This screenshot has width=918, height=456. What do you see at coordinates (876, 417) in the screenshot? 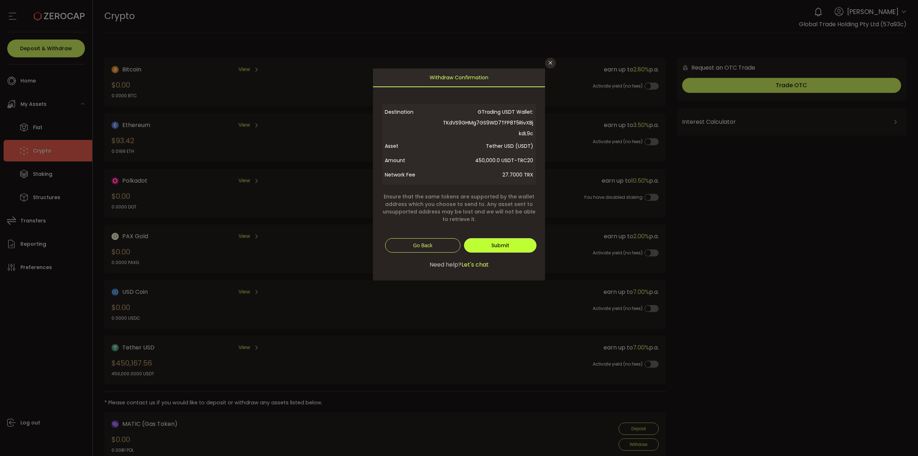
I see `div: 聊天小组件` at bounding box center [876, 417].